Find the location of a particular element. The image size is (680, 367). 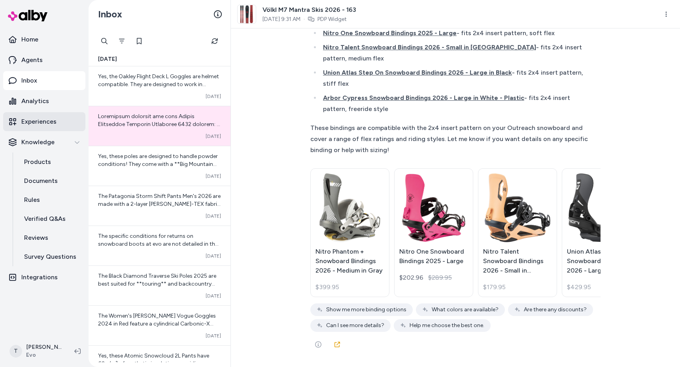

span: Völkl M7 Mantra Skis 2026 - 163 is located at coordinates (309, 10).